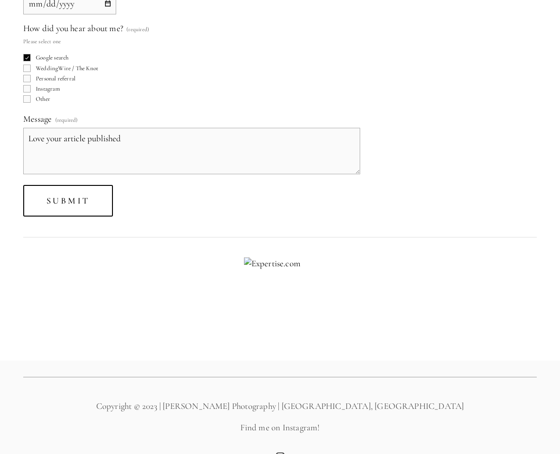  Describe the element at coordinates (43, 99) in the screenshot. I see `span: Other` at that location.